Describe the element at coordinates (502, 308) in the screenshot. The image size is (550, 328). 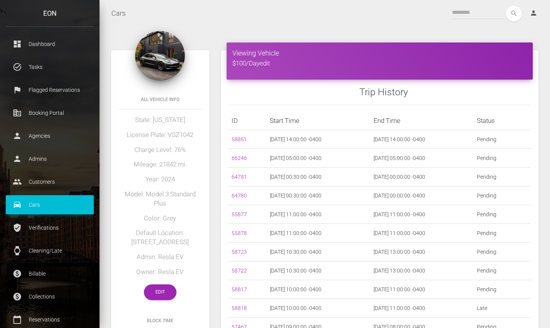
I see `td: Late` at that location.